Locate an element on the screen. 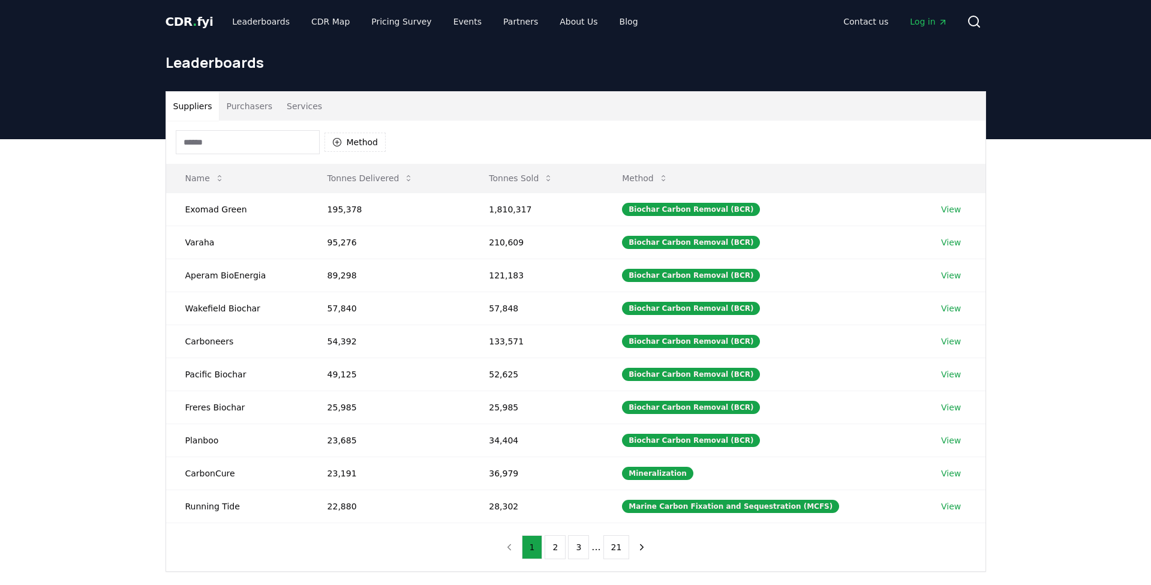  td: Aperam BioEnergia is located at coordinates (237, 275).